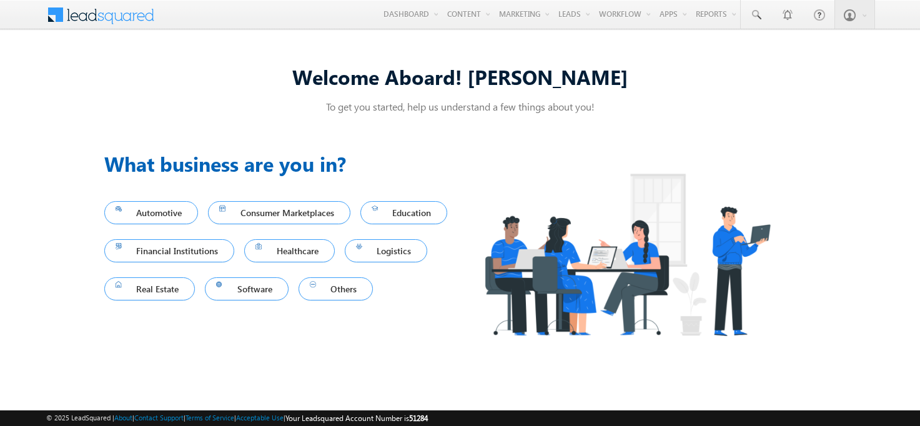  Describe the element at coordinates (336, 289) in the screenshot. I see `span: Others` at that location.